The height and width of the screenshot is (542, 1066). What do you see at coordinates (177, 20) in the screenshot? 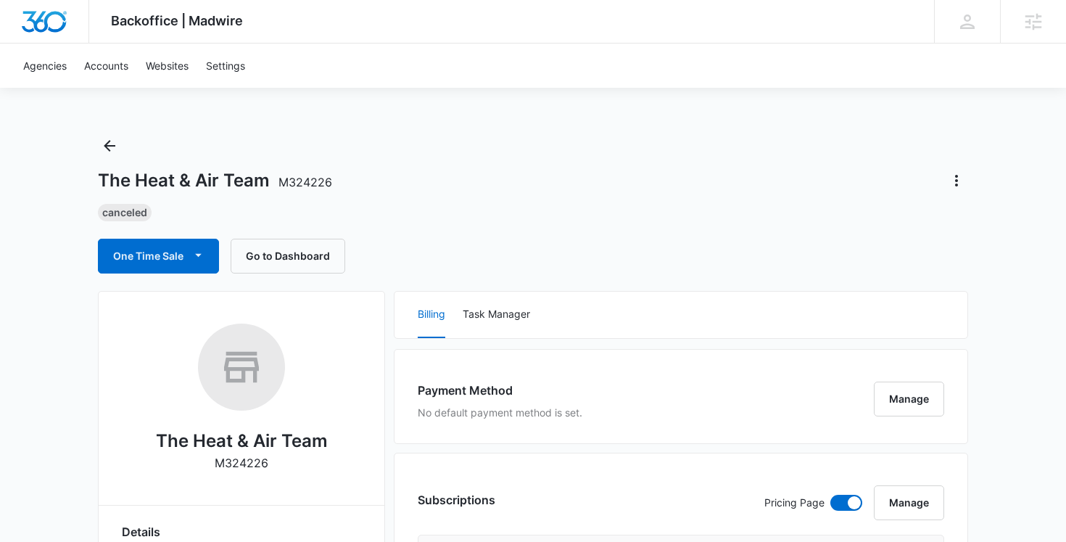
I see `span: Backoffice | Madwire` at bounding box center [177, 20].